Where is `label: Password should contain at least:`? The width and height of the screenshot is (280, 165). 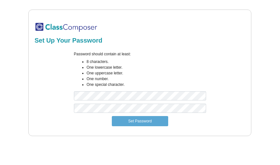 label: Password should contain at least: is located at coordinates (102, 54).